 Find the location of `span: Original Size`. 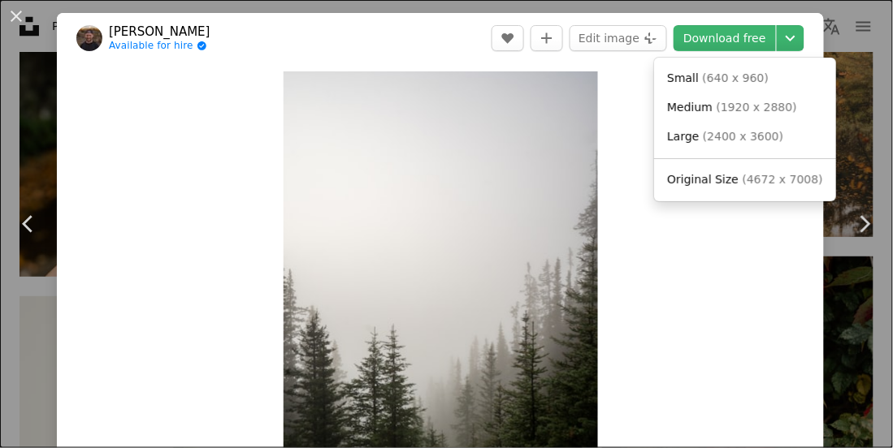

span: Original Size is located at coordinates (703, 180).